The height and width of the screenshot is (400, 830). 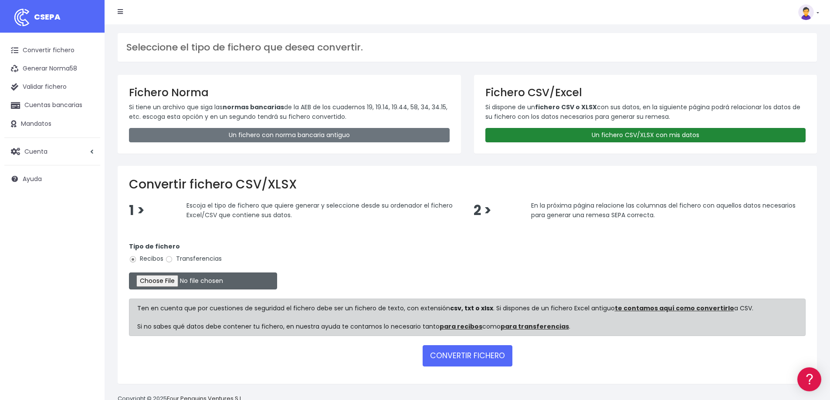 What do you see at coordinates (87, 213) in the screenshot?
I see `div: Programadores` at bounding box center [87, 213].